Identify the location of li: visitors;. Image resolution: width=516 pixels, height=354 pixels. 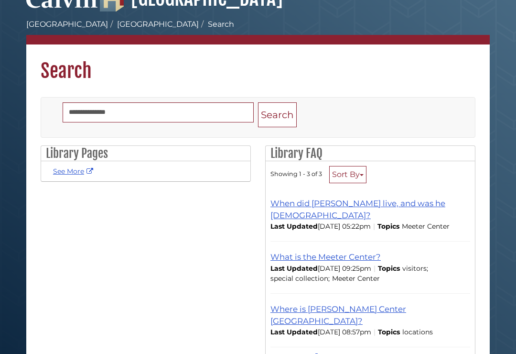
(417, 268).